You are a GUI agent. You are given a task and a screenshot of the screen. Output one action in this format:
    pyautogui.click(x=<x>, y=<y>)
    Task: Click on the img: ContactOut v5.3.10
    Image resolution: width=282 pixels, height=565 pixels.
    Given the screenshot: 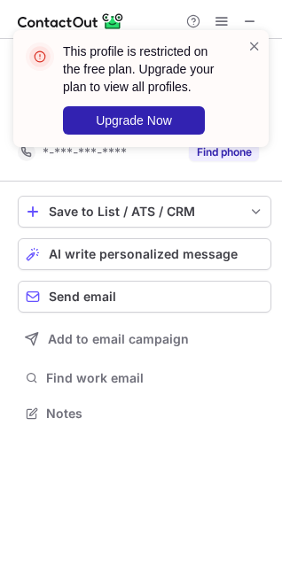 What is the action you would take?
    pyautogui.click(x=71, y=21)
    